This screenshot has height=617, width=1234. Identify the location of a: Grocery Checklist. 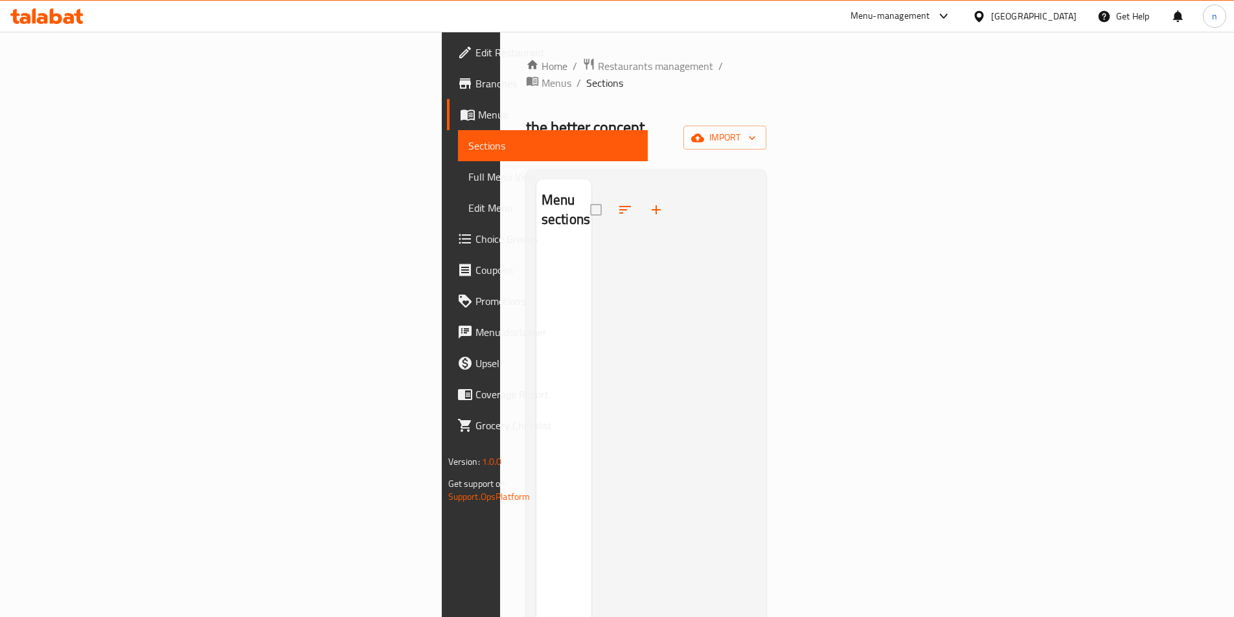
(547, 426).